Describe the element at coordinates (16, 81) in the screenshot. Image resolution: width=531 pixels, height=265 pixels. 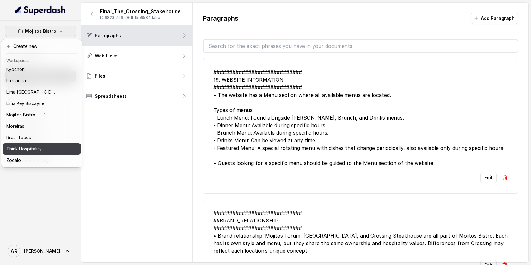
I see `p: La Cañita` at that location.